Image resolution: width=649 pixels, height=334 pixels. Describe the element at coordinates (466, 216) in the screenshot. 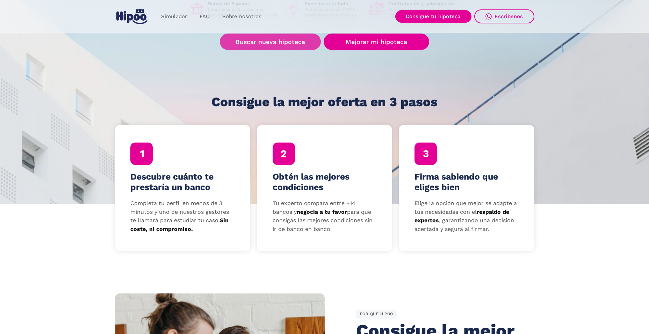

I see `p: Elige la opción que mejor se adapte a tus necesidades con el , garantizando una decisión acertada...` at that location.